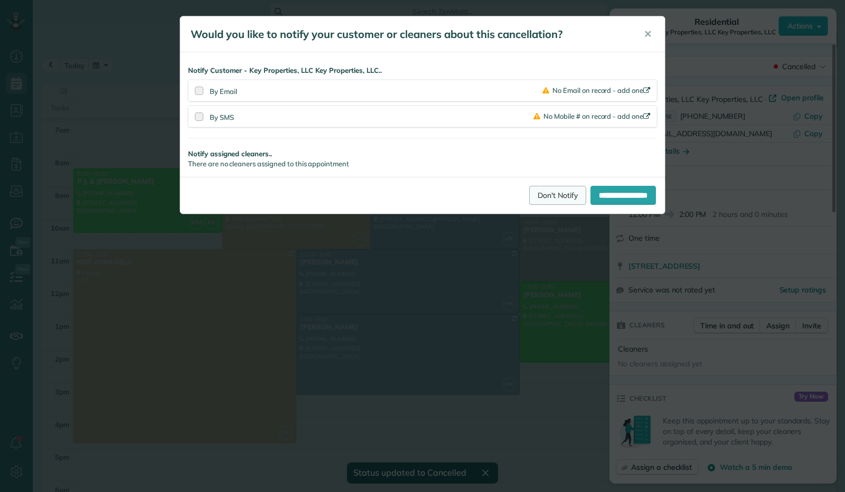  I want to click on a: No Mobile # on record - add one, so click(593, 116).